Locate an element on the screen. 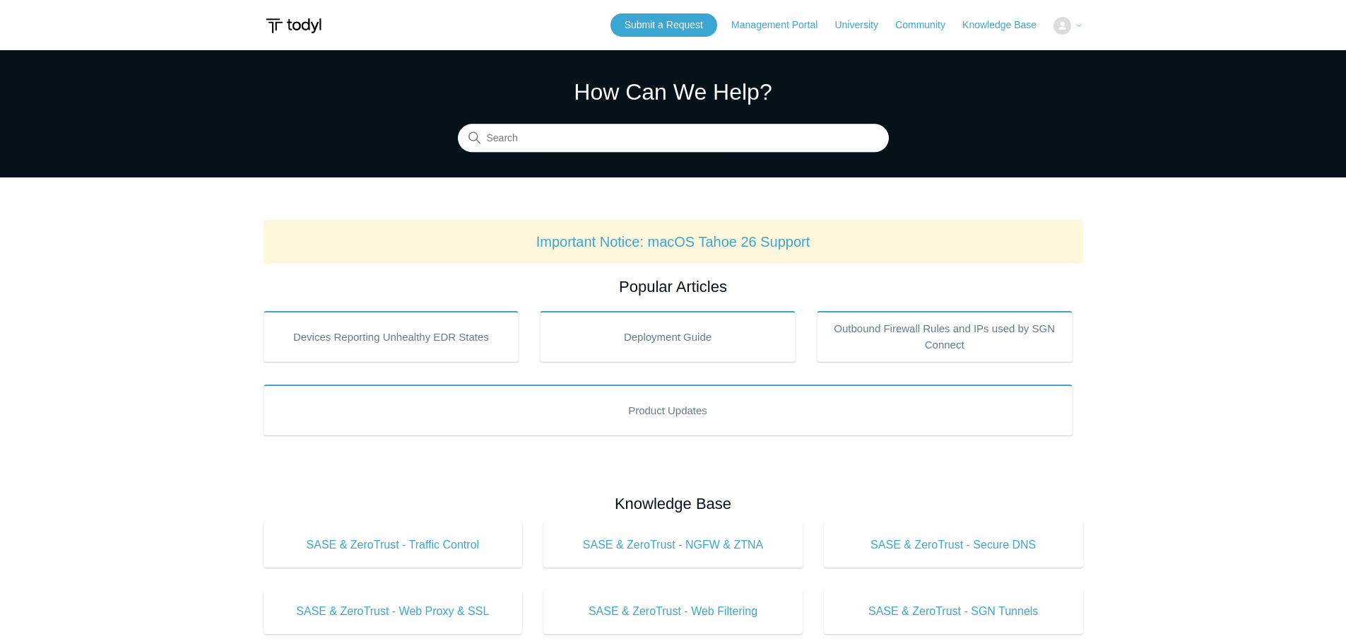  a: SASE & ZeroTrust - SGN Tunnels is located at coordinates (953, 611).